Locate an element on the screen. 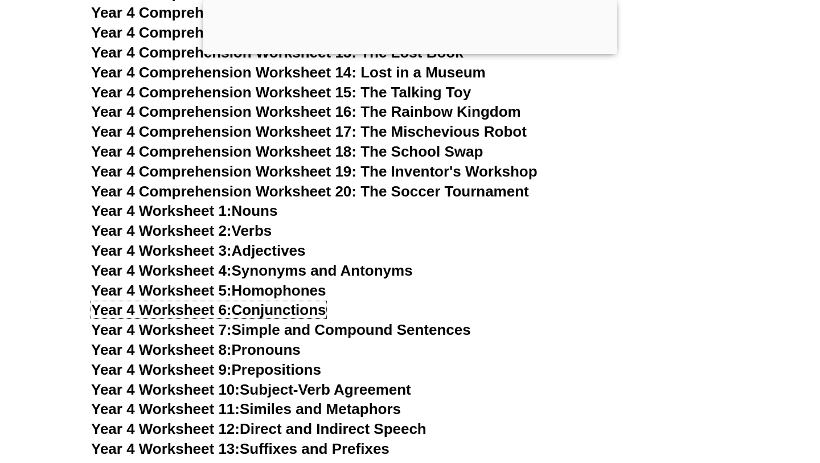 The image size is (820, 463). span: Year 4 Comprehension Worksheet 11: The School Play is located at coordinates (283, 13).